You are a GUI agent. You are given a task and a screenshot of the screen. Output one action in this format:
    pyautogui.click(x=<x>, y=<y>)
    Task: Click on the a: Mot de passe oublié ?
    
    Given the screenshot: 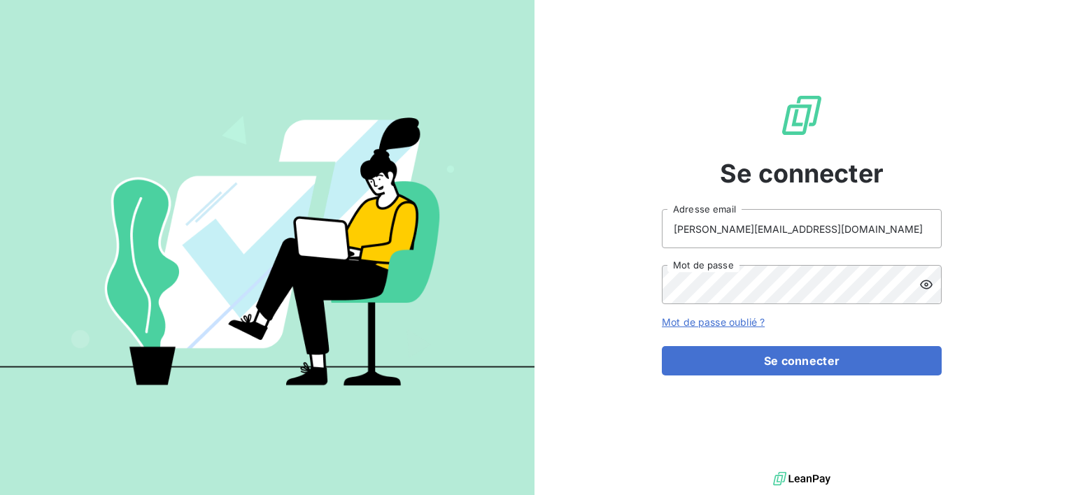 What is the action you would take?
    pyautogui.click(x=713, y=322)
    